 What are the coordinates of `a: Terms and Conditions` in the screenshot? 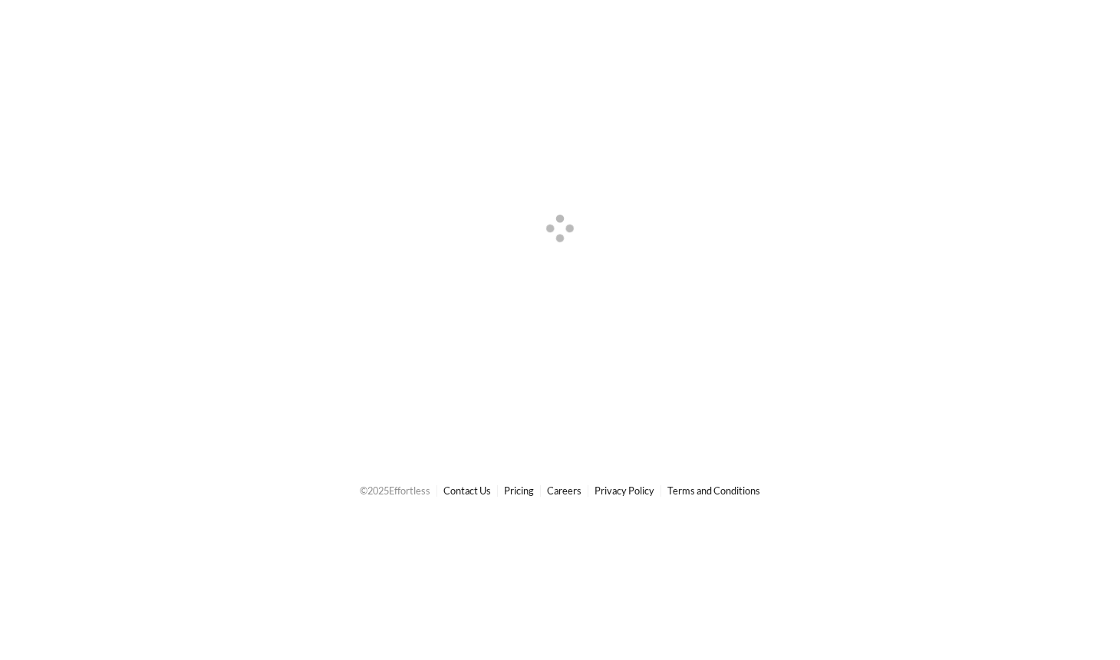 It's located at (713, 491).